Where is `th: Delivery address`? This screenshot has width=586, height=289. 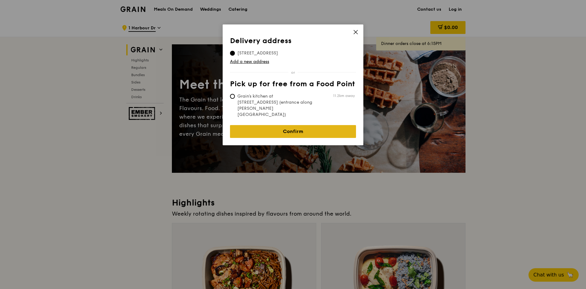 th: Delivery address is located at coordinates (293, 42).